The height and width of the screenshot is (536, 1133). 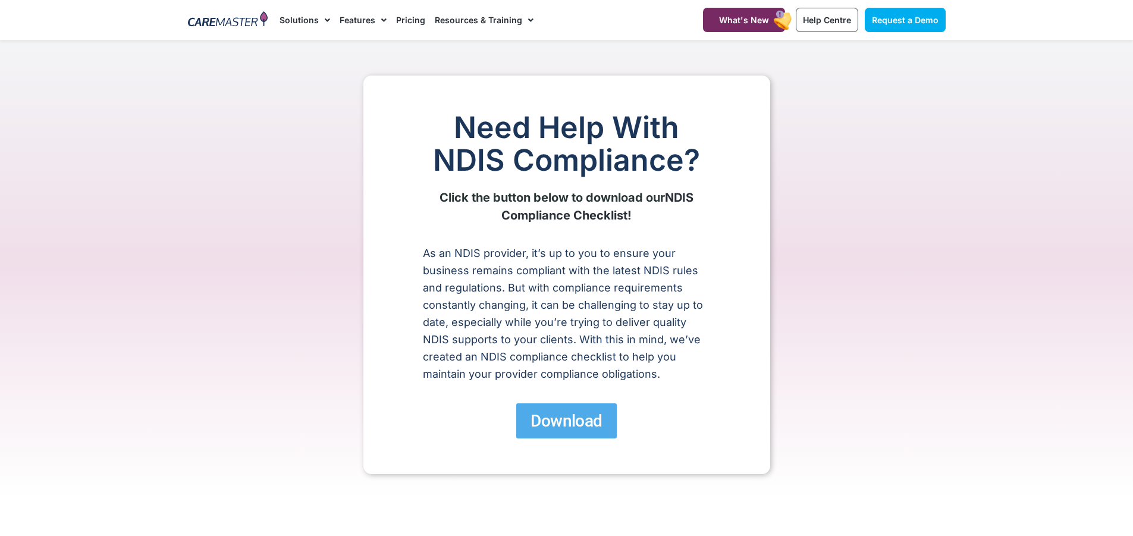 I want to click on p: As an NDIS provider, it’s up to you to ensure your business remains compliant with the latest NDI..., so click(x=567, y=314).